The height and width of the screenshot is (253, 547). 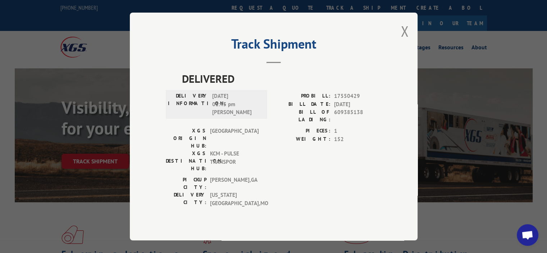 I want to click on span: 152, so click(x=358, y=139).